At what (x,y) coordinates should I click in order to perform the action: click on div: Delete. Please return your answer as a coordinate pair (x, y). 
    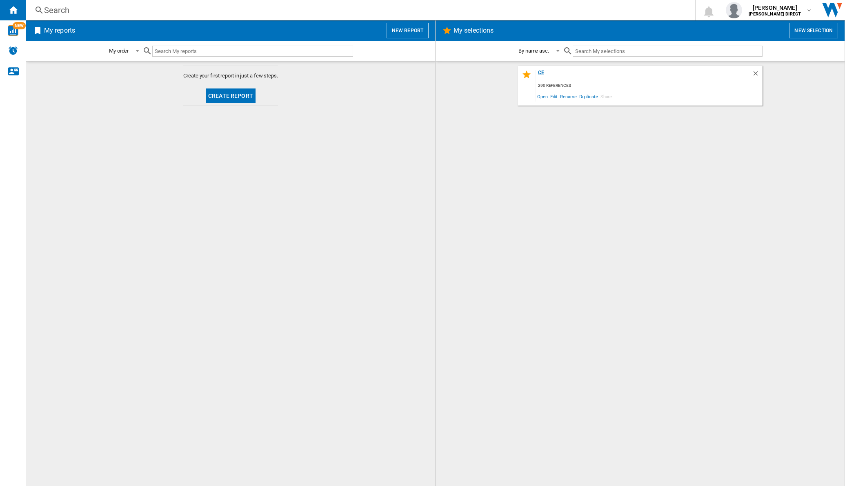
    Looking at the image, I should click on (757, 75).